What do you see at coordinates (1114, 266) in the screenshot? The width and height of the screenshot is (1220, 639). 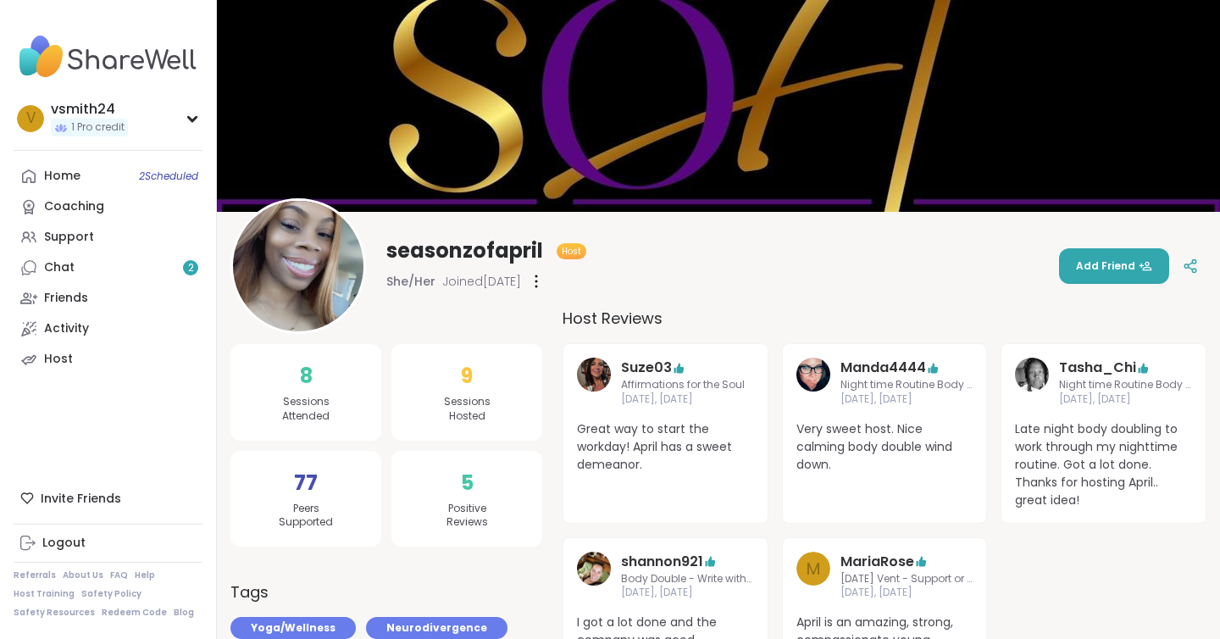 I see `span: Add Friend` at bounding box center [1114, 266].